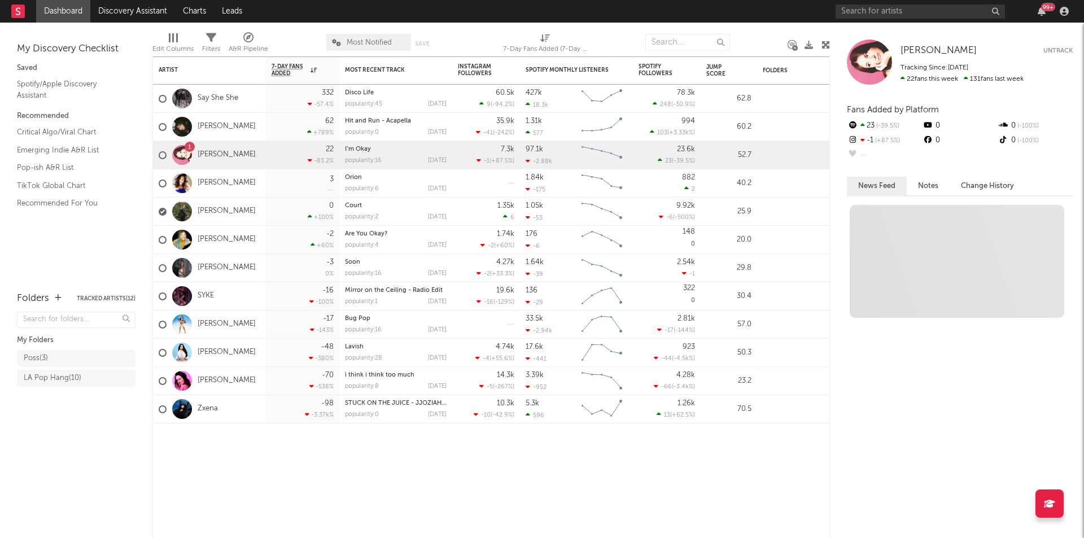 The image size is (1084, 538). Describe the element at coordinates (76, 320) in the screenshot. I see `input: Search for folders...` at that location.